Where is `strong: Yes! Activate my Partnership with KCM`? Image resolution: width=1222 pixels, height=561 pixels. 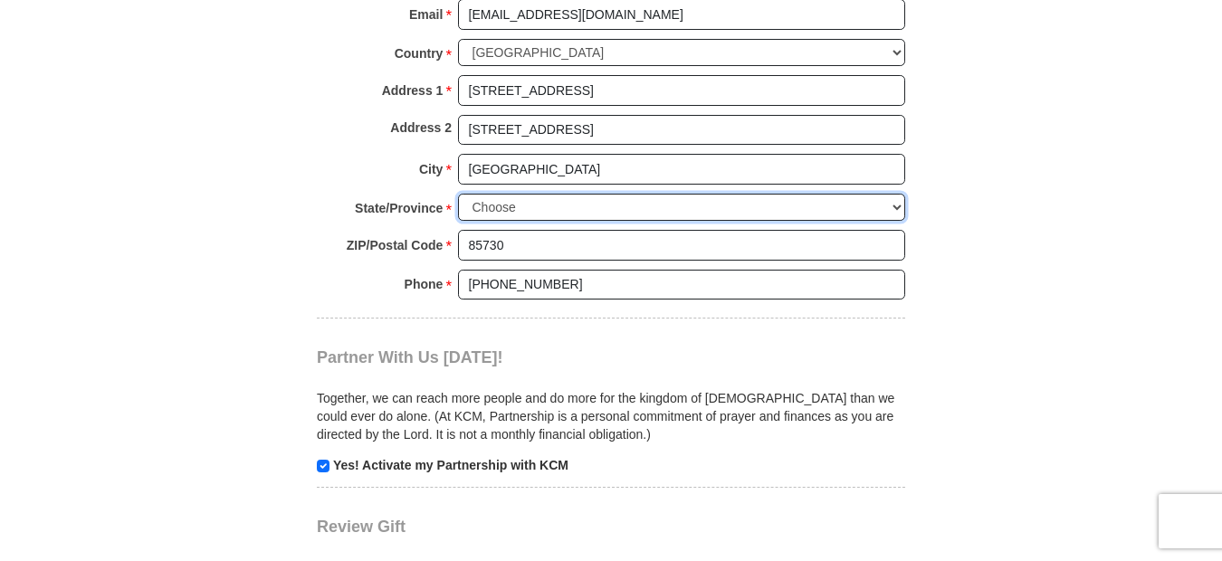
strong: Yes! Activate my Partnership with KCM is located at coordinates (451, 465).